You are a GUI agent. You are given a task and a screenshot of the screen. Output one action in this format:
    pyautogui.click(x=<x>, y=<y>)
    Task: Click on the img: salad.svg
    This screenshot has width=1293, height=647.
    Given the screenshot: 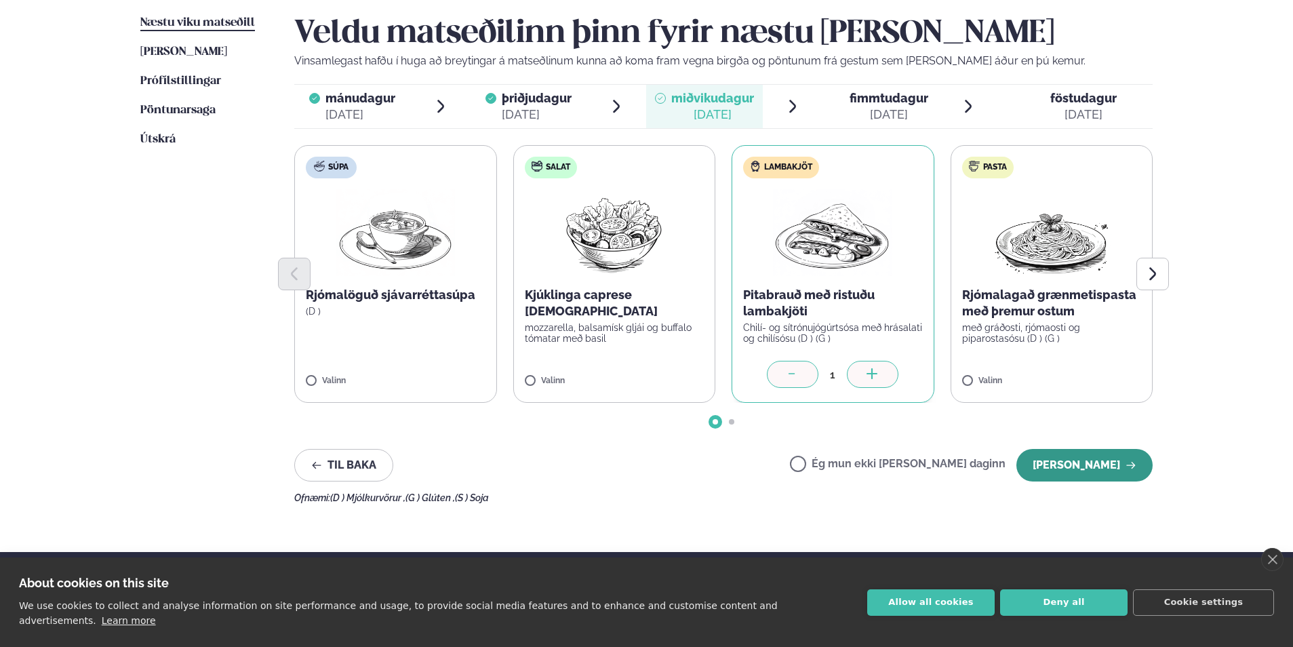 What is the action you would take?
    pyautogui.click(x=537, y=166)
    